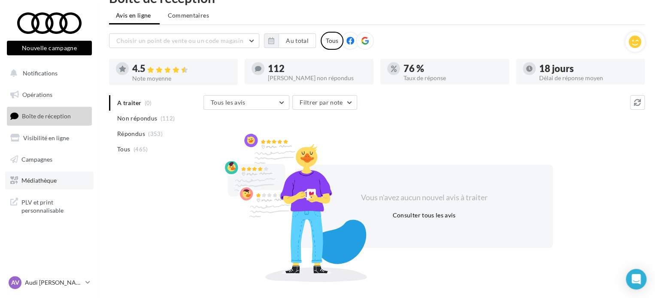 This screenshot has height=298, width=655. I want to click on span: AV, so click(15, 283).